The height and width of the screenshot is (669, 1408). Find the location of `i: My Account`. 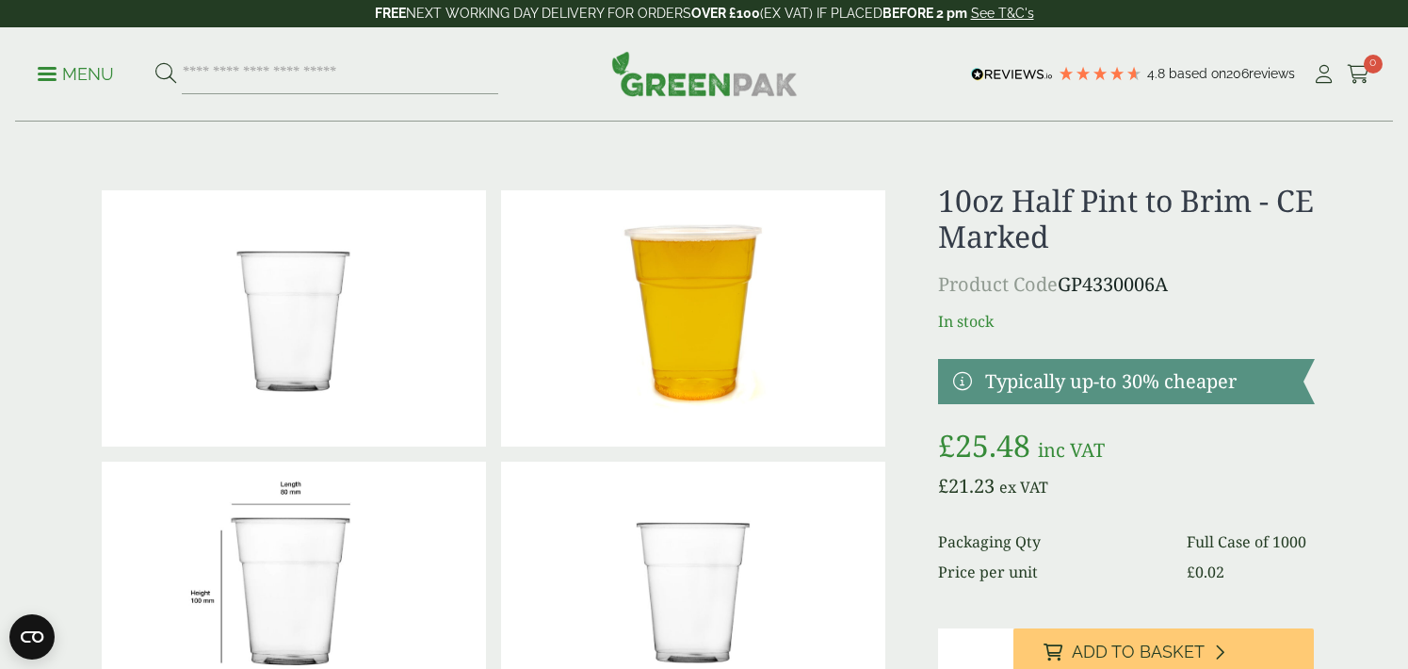

i: My Account is located at coordinates (1323, 74).